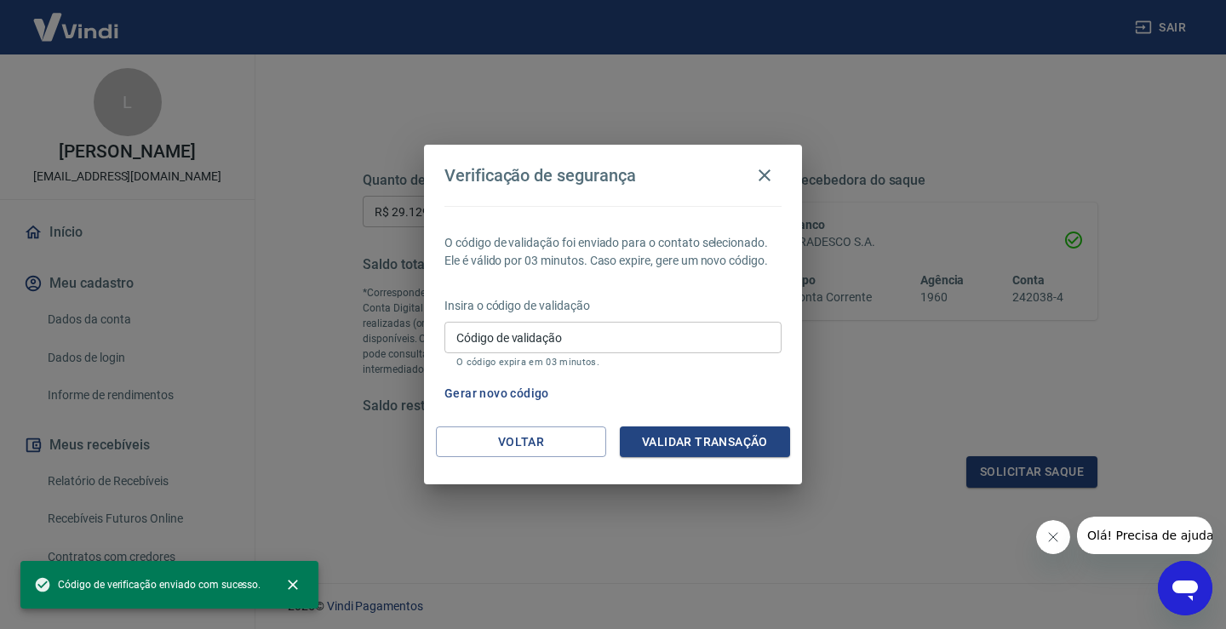 This screenshot has height=629, width=1226. I want to click on button: close, so click(293, 585).